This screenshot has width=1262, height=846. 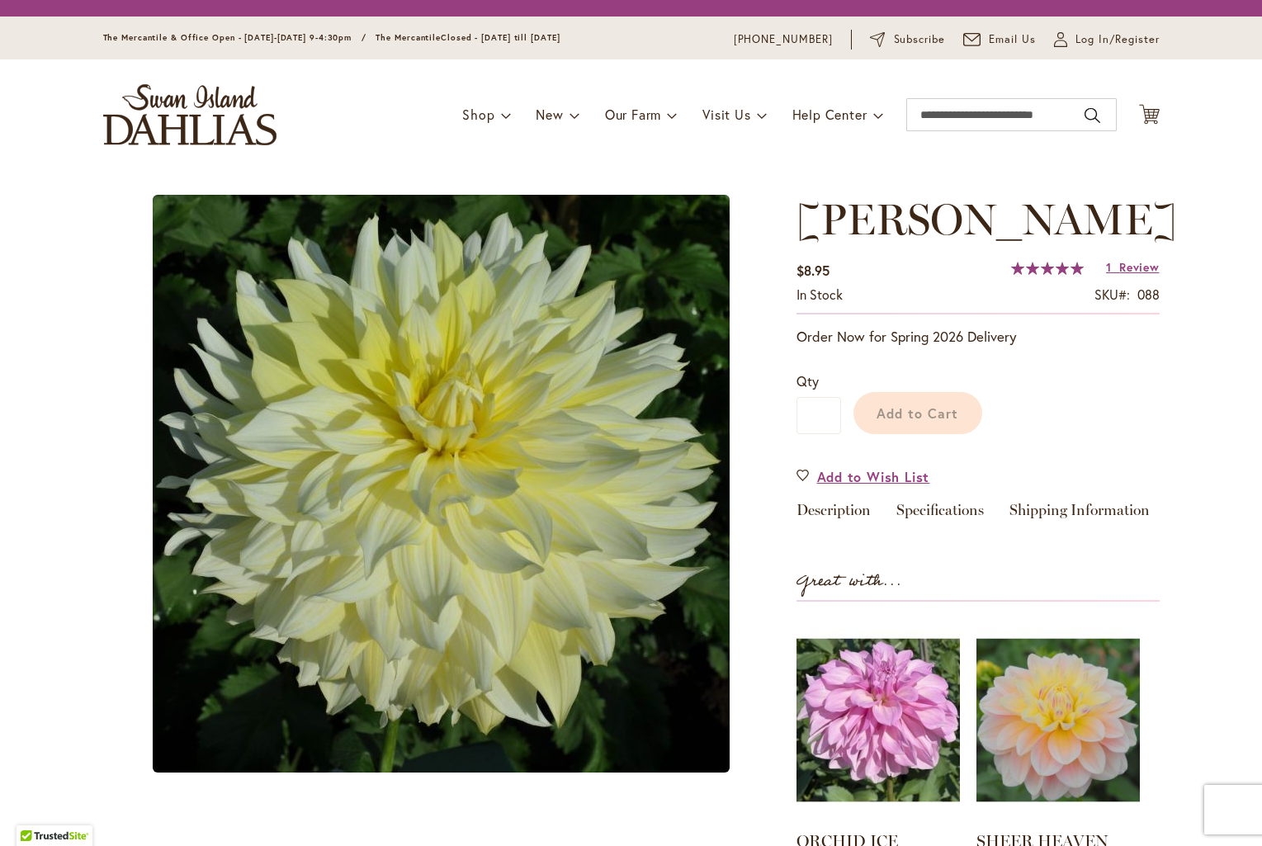 I want to click on span: $8.95, so click(x=813, y=270).